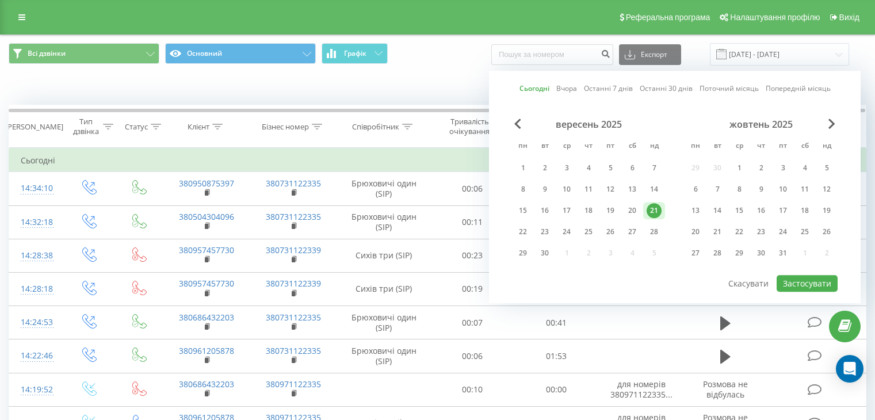  What do you see at coordinates (761, 189) in the screenshot?
I see `div: 9` at bounding box center [761, 189].